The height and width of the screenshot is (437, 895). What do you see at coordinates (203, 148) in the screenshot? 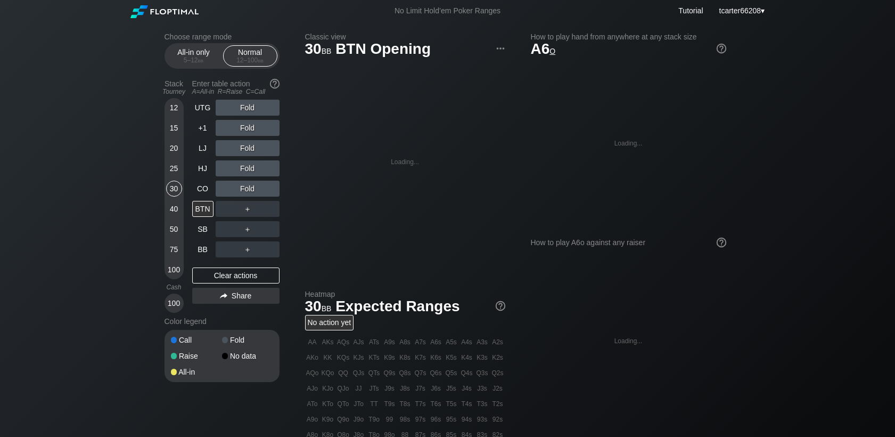
I see `div: LJ` at bounding box center [203, 148].